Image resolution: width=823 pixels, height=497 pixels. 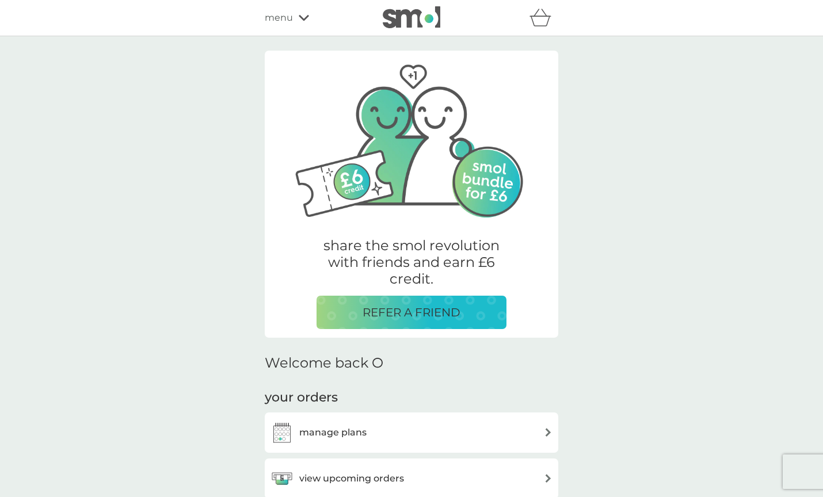 I want to click on h3: view upcoming orders, so click(x=352, y=479).